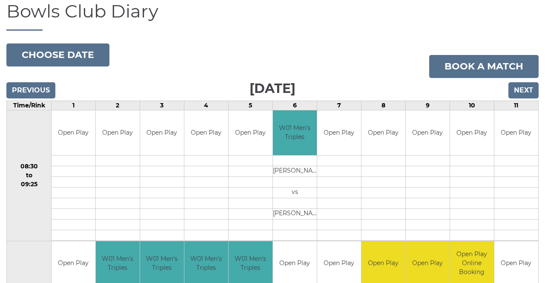  Describe the element at coordinates (383, 106) in the screenshot. I see `td: 8` at that location.